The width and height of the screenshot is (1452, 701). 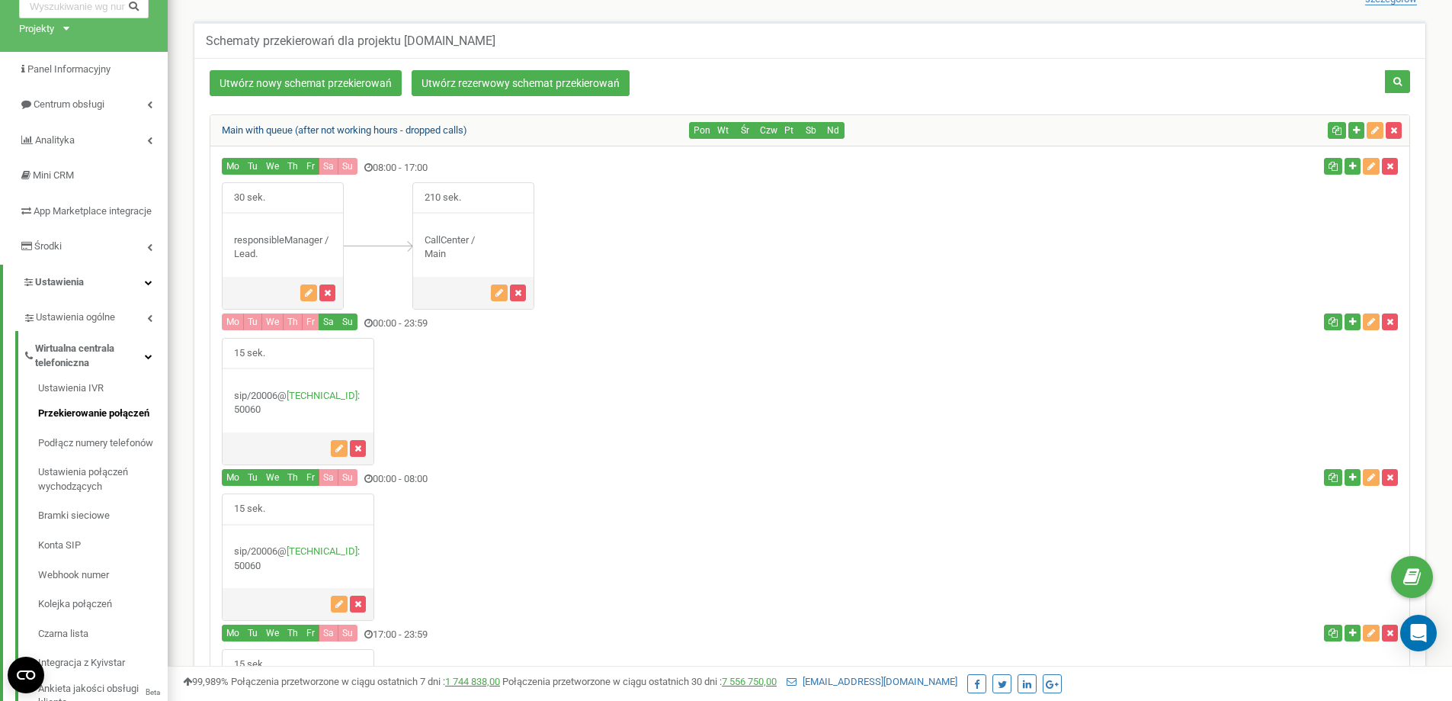 What do you see at coordinates (69, 69) in the screenshot?
I see `span: Panel Informacyjny` at bounding box center [69, 69].